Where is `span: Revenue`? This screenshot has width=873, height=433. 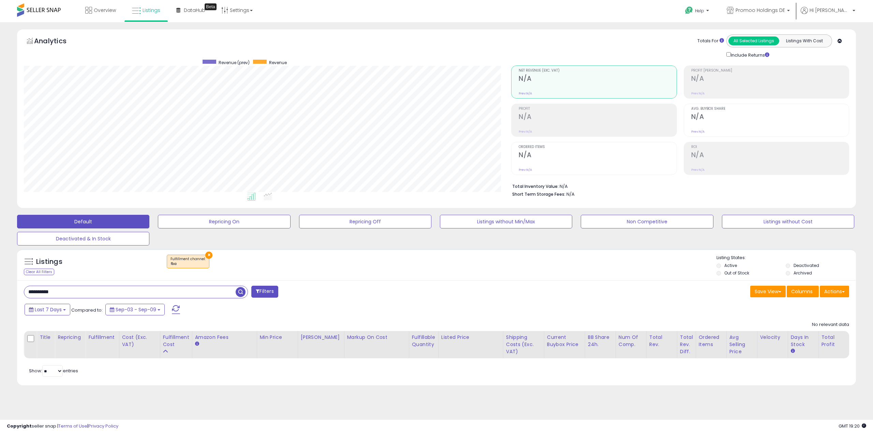 span: Revenue is located at coordinates (278, 62).